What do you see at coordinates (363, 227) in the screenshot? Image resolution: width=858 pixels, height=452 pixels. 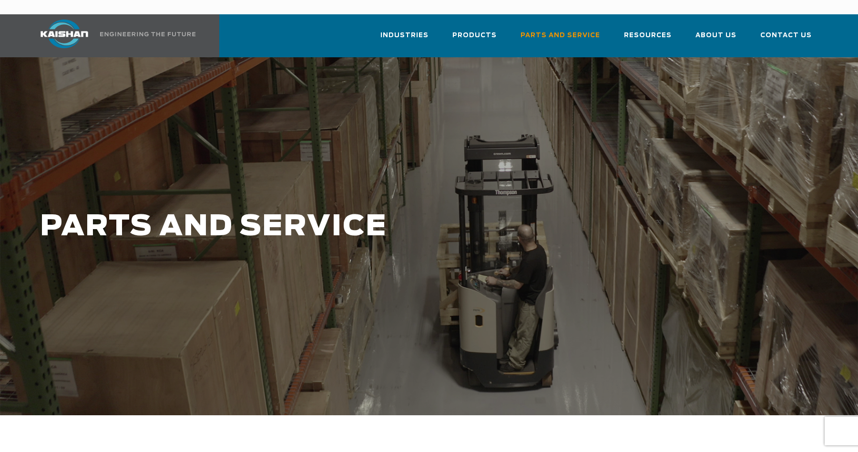 I see `h1: PARTS AND SERVICE` at bounding box center [363, 227].